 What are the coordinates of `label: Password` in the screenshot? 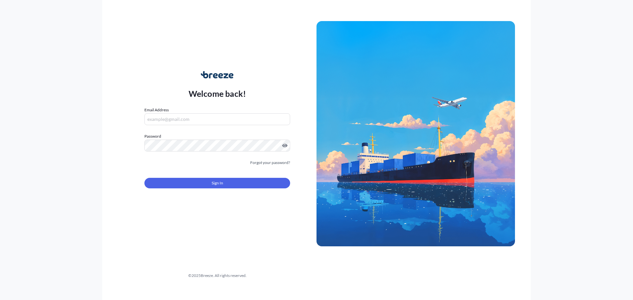 It's located at (217, 137).